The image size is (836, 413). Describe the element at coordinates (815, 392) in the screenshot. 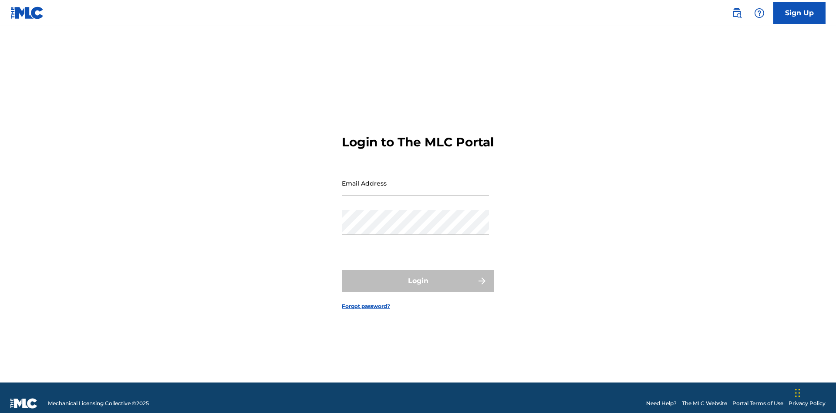

I see `div: Chat Widget` at that location.